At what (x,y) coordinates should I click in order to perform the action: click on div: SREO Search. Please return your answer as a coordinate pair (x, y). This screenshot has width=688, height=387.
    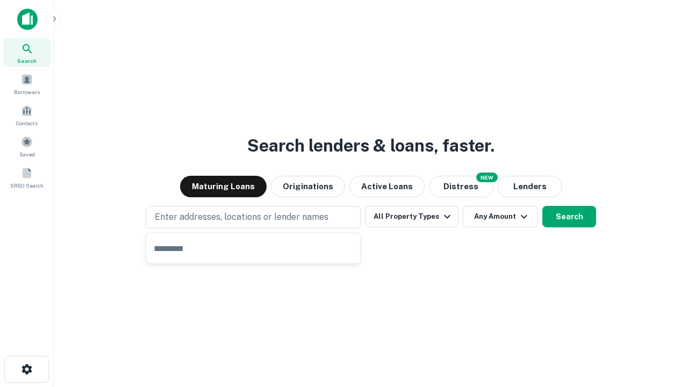
    Looking at the image, I should click on (27, 177).